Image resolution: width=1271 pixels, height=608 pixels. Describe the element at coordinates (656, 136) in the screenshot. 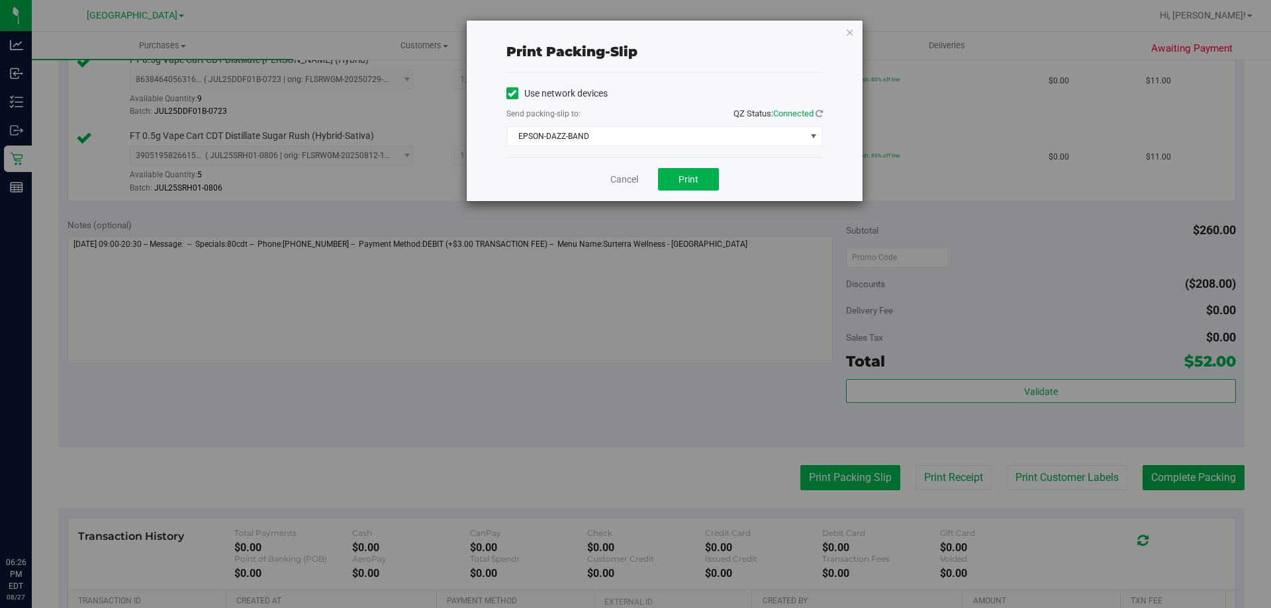

I see `span: EPSON-DAZZ-BAND` at that location.